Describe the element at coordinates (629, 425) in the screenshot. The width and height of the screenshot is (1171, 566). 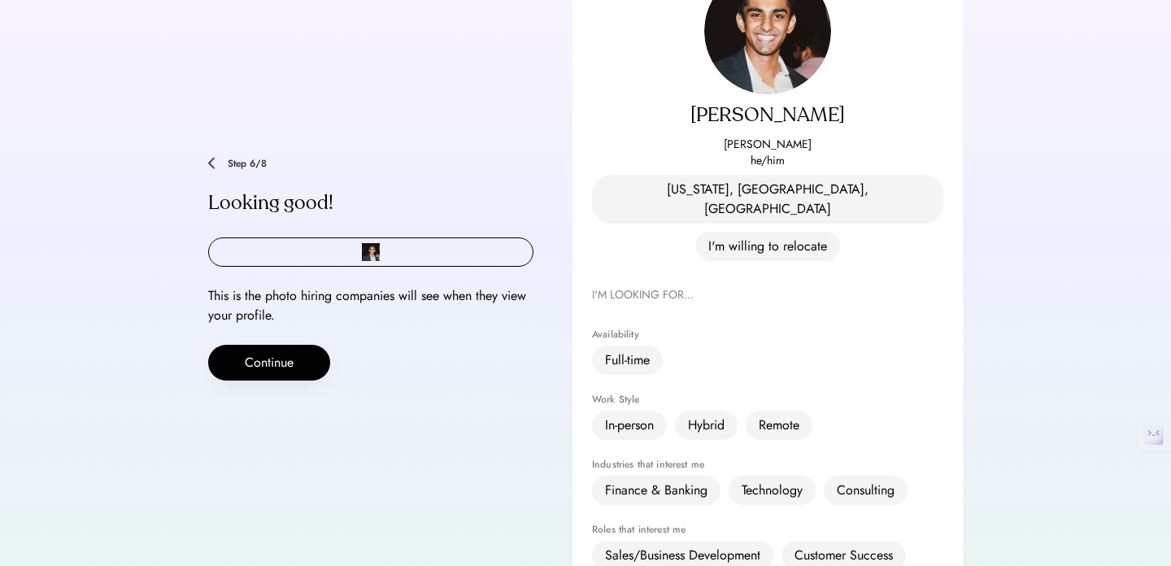
I see `div: In-person` at that location.